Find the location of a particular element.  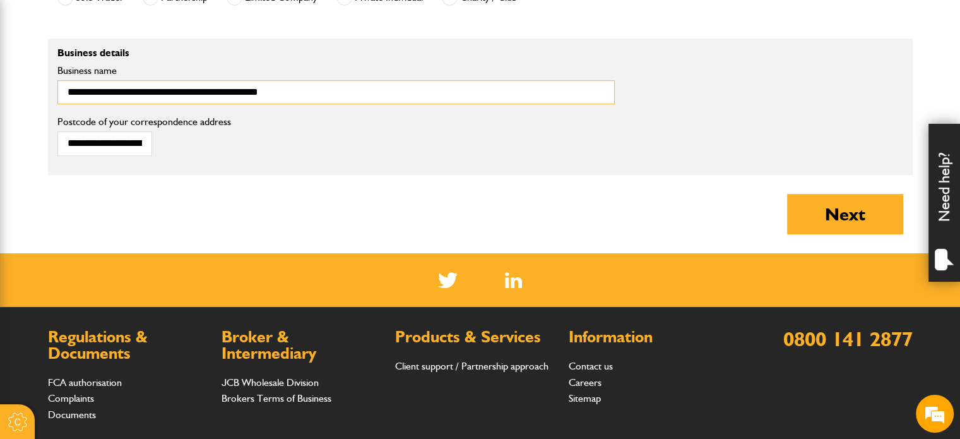

a: JCB Wholesale Division is located at coordinates (270, 382).